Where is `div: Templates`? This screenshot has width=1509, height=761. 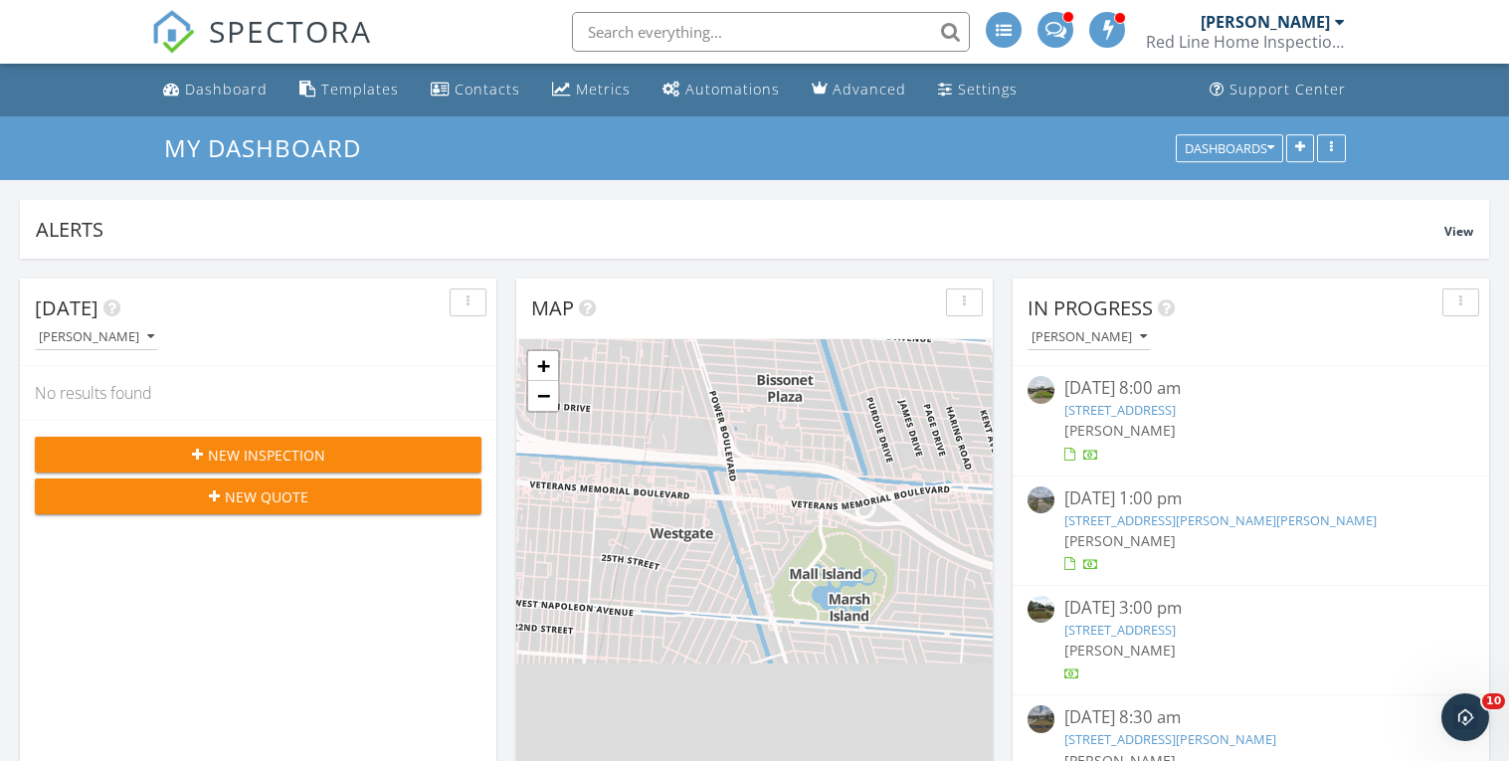
div: Templates is located at coordinates (360, 89).